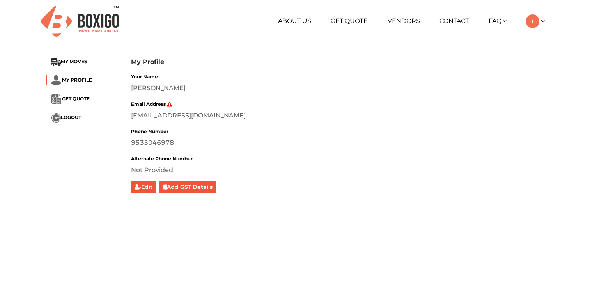  What do you see at coordinates (76, 98) in the screenshot?
I see `span: GET QUOTE` at bounding box center [76, 98].